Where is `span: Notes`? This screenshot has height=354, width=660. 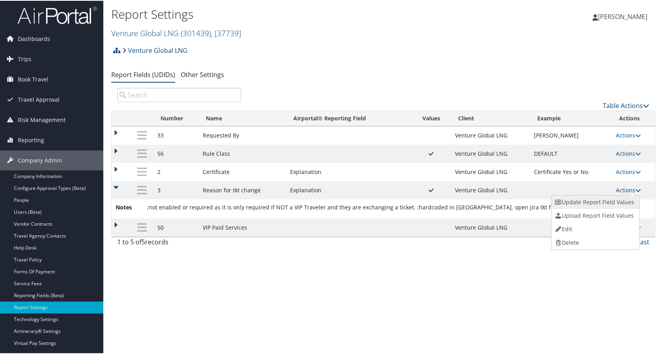 span: Notes is located at coordinates (130, 207).